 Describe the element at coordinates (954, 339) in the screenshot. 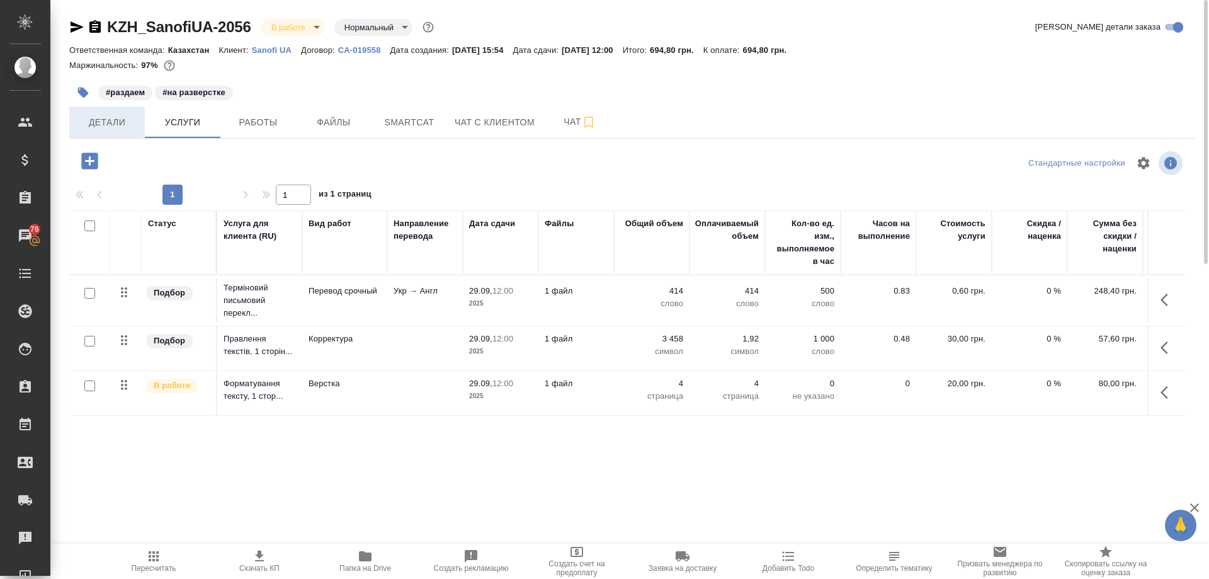

I see `p: 30,00 грн.` at that location.